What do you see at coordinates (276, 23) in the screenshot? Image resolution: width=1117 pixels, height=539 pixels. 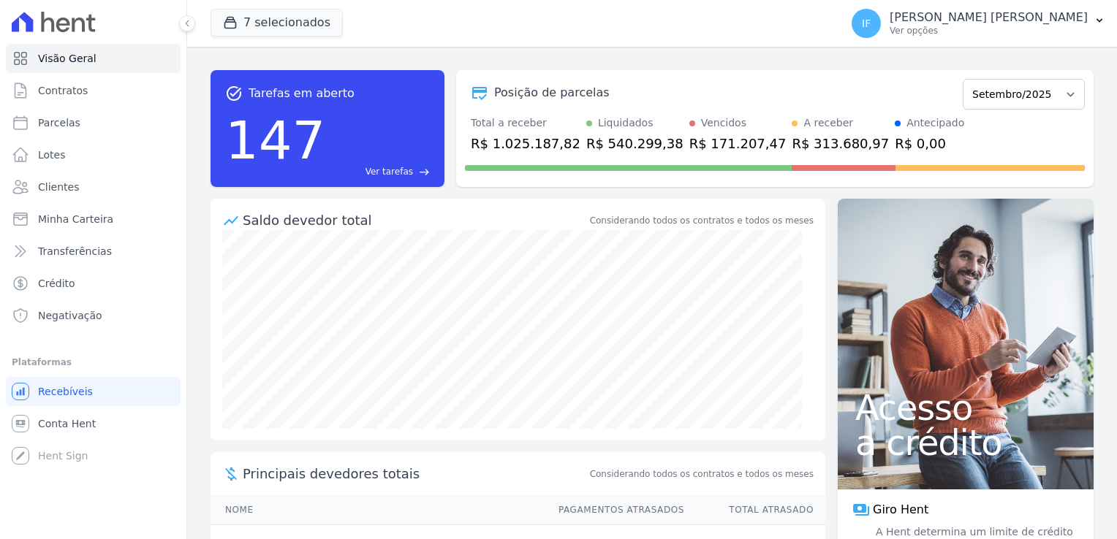 I see `button: 7 selecionados` at bounding box center [276, 23].